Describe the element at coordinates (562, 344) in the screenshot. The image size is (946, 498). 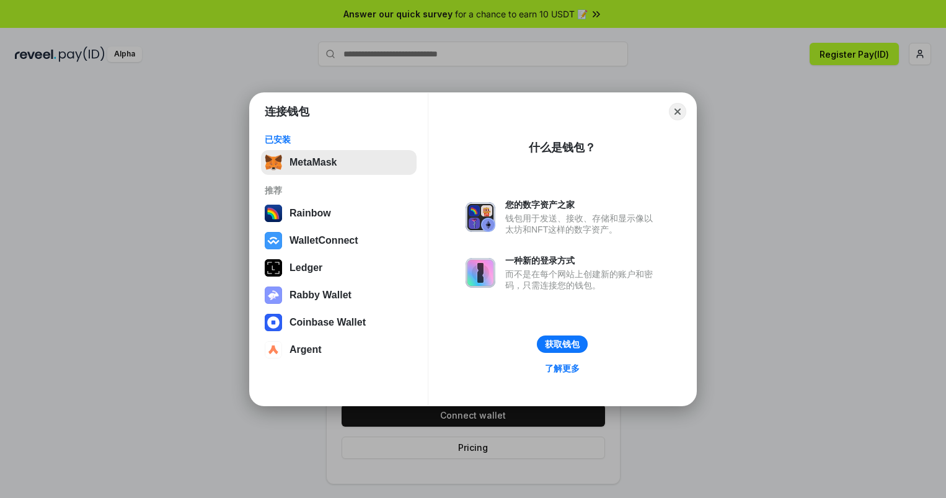
I see `button: 获取钱包` at that location.